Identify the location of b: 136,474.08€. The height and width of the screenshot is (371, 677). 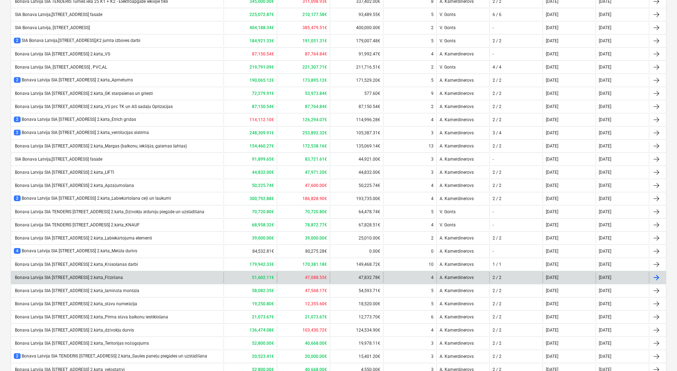
(261, 330).